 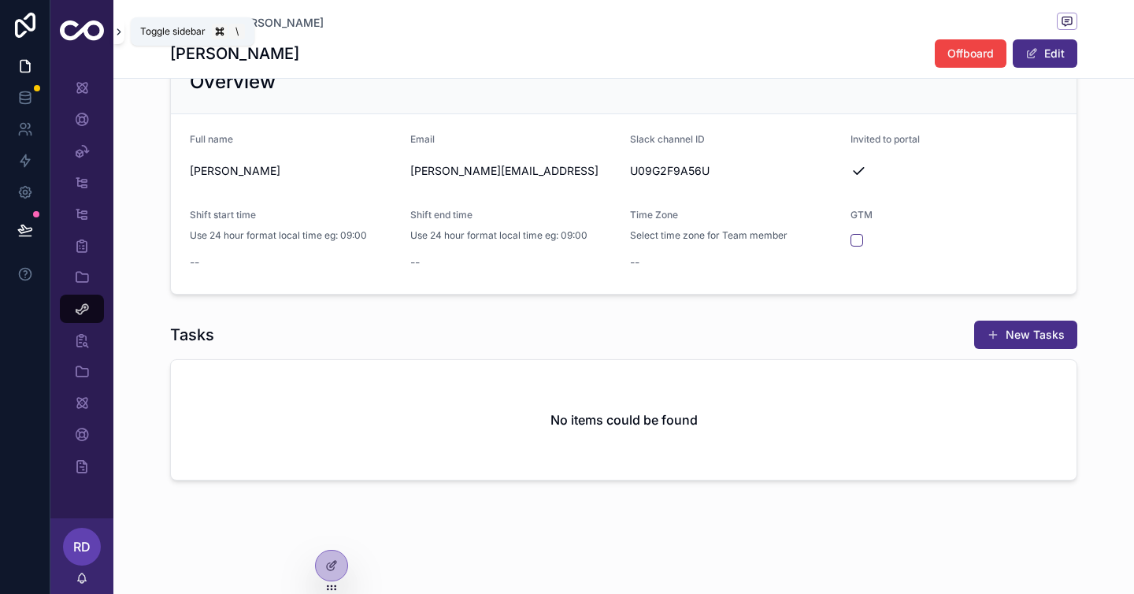 What do you see at coordinates (861, 214) in the screenshot?
I see `span: GTM` at bounding box center [861, 214].